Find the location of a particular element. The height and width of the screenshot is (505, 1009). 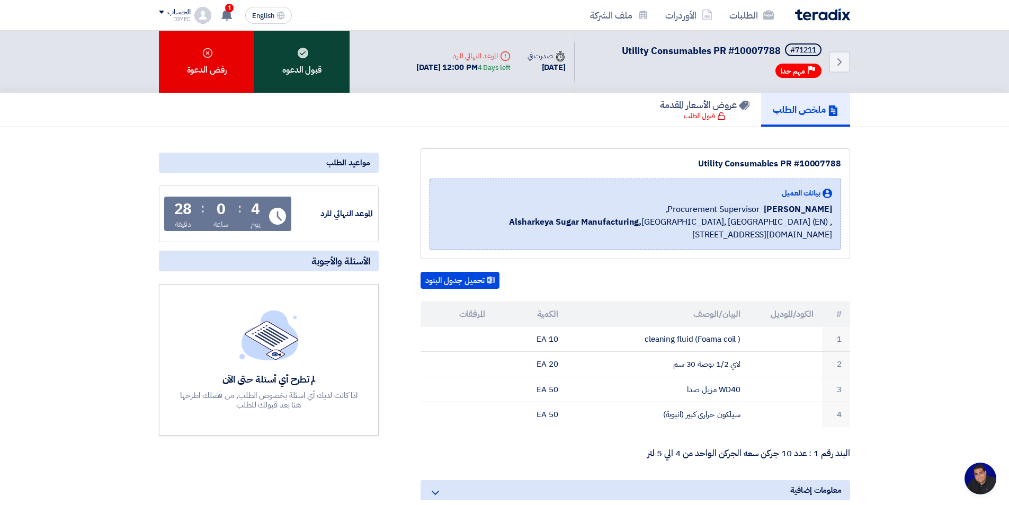

div: رفض الدعوة is located at coordinates (207, 61).